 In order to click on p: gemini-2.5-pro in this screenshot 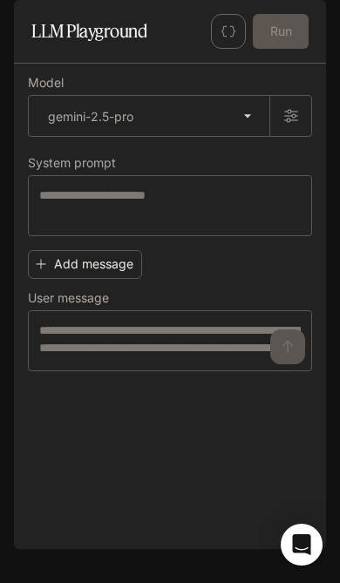, I will do `click(91, 116)`.